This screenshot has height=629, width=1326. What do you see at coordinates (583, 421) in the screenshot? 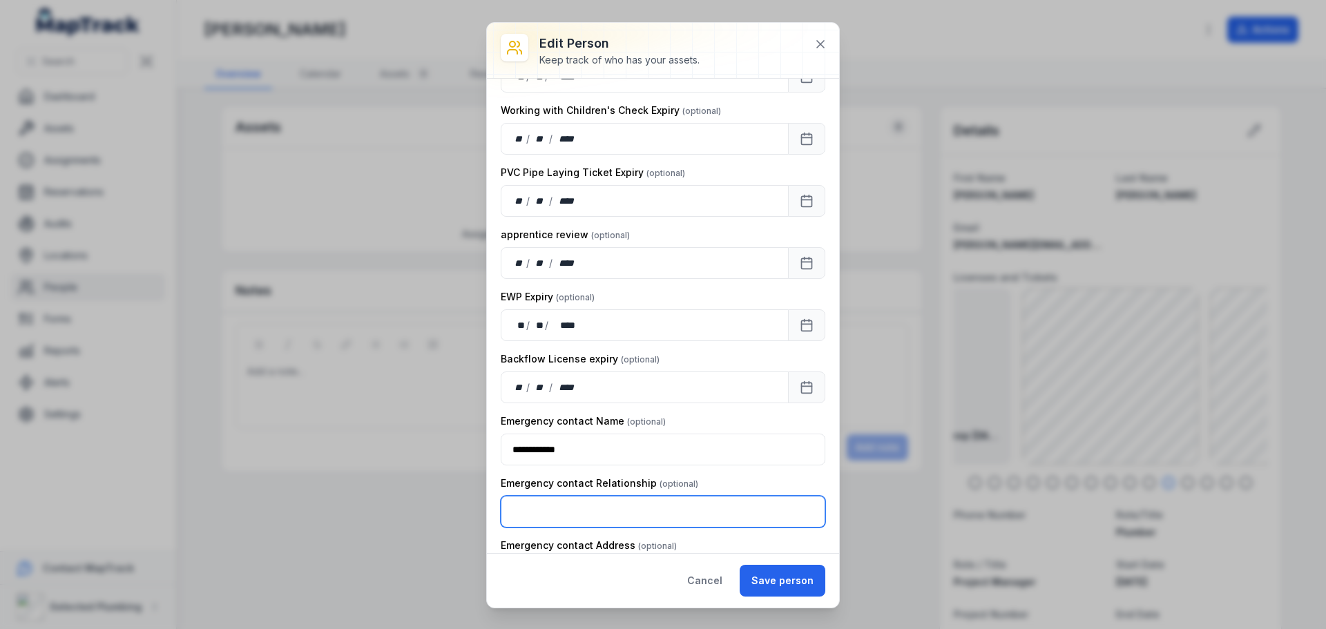
I see `label: Emergency contact Name` at bounding box center [583, 421].